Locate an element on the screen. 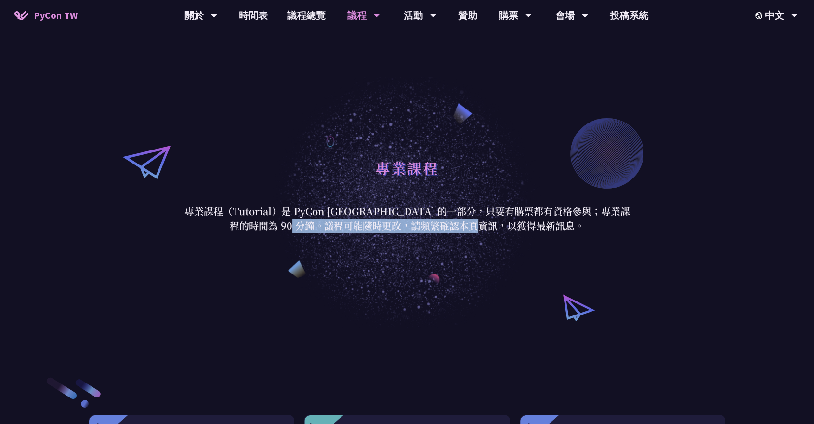 This screenshot has height=424, width=814. img: Locale Icon is located at coordinates (760, 15).